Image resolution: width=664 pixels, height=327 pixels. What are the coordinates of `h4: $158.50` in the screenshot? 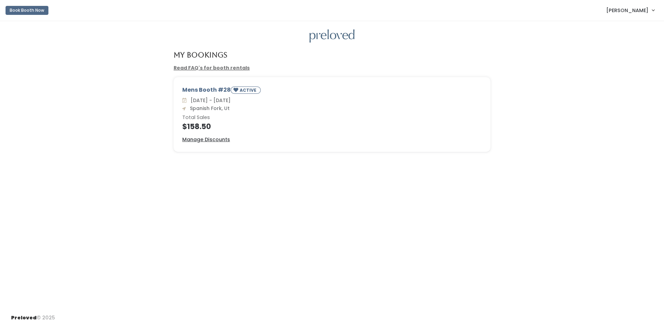 It's located at (332, 126).